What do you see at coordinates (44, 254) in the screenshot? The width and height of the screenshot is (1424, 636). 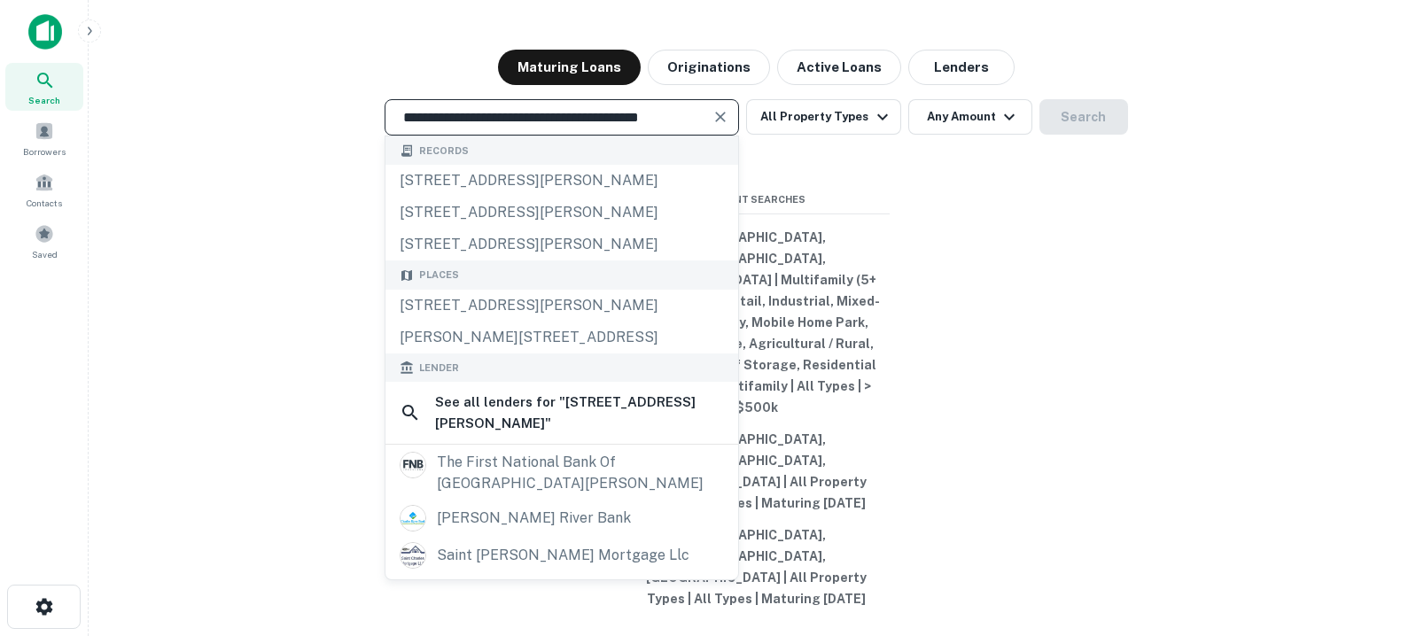 I see `span: Saved` at bounding box center [44, 254].